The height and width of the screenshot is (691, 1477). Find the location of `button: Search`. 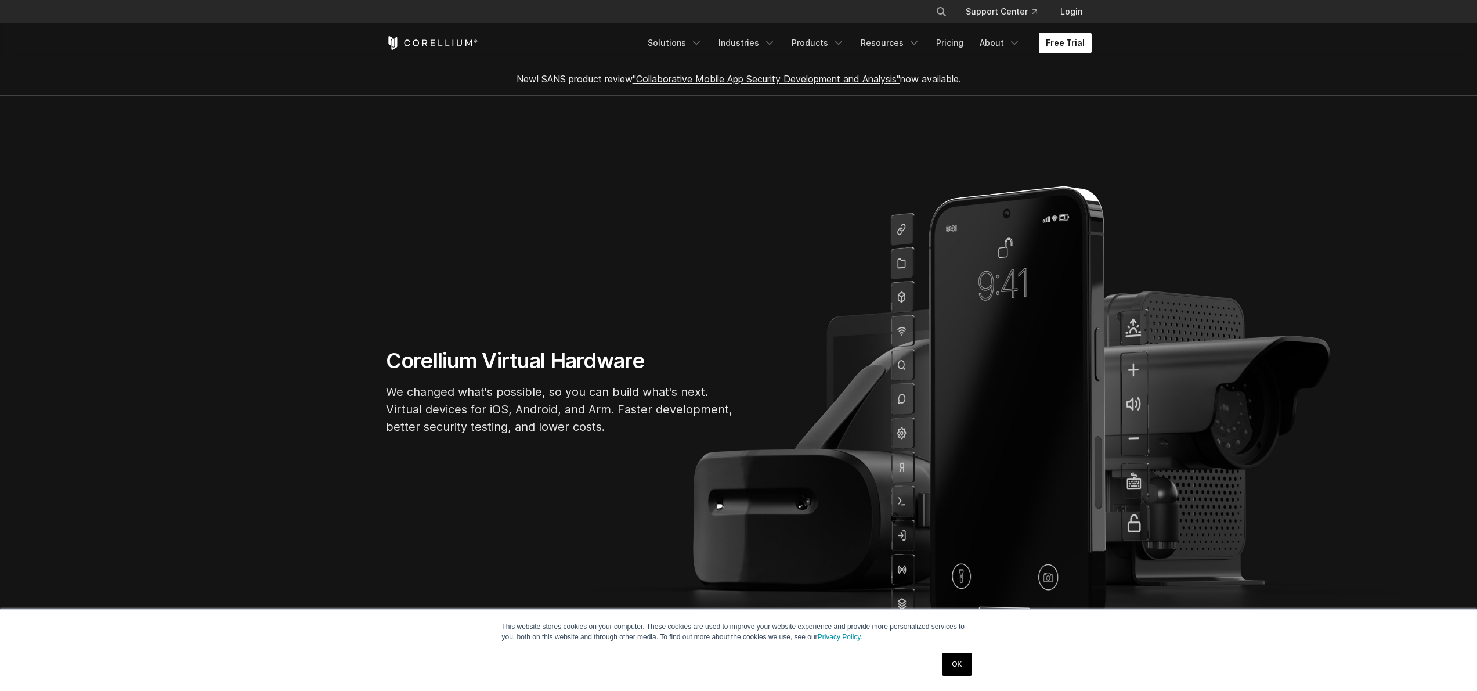

button: Search is located at coordinates (941, 12).